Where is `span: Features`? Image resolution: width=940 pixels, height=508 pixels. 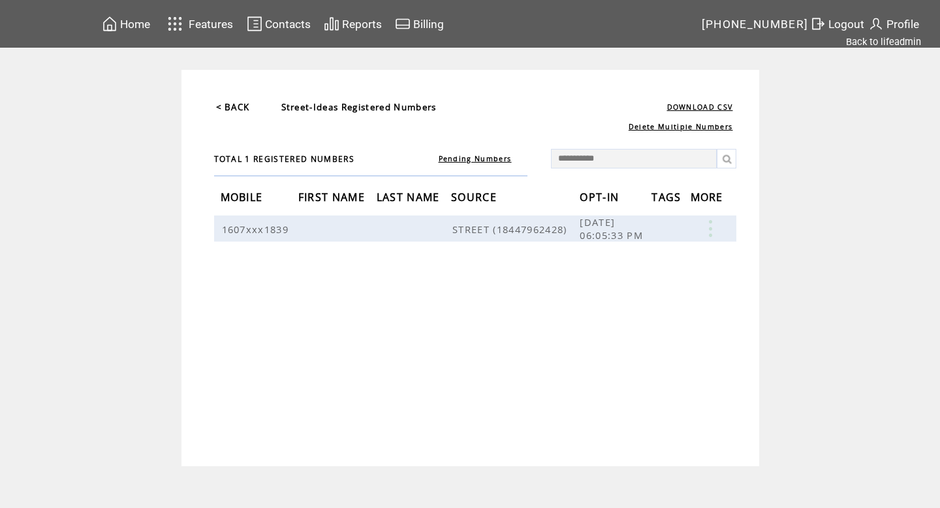 span: Features is located at coordinates (211, 24).